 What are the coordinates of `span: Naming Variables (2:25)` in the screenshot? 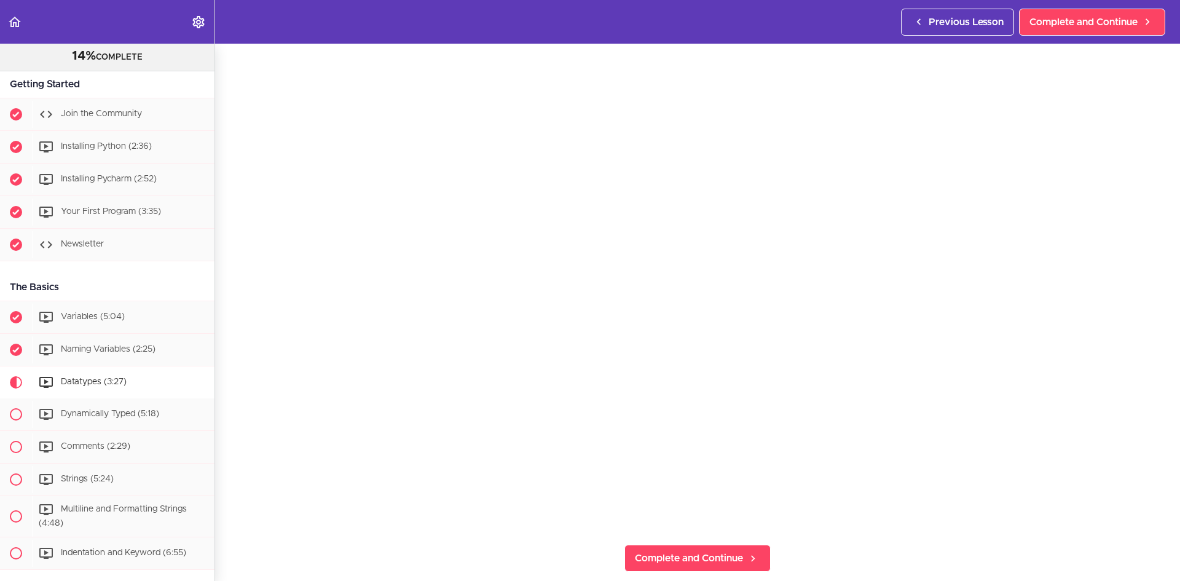 It's located at (108, 349).